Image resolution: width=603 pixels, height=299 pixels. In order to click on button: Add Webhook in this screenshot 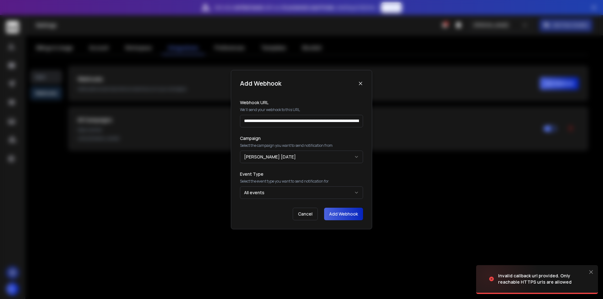, I will do `click(344, 214)`.